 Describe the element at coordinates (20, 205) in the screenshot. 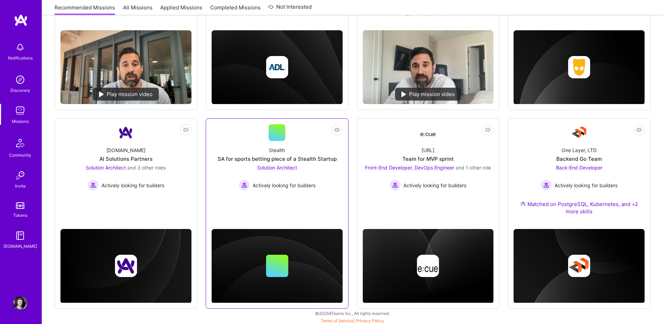

I see `img: tokens` at that location.